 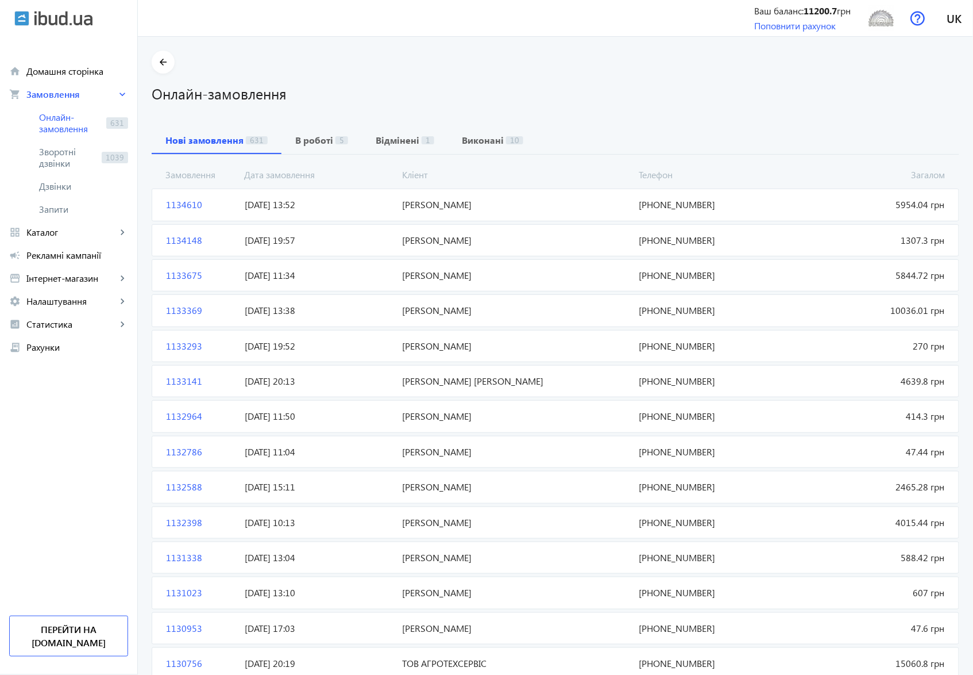 What do you see at coordinates (68, 157) in the screenshot?
I see `span: Зворотні дзвінки` at bounding box center [68, 157].